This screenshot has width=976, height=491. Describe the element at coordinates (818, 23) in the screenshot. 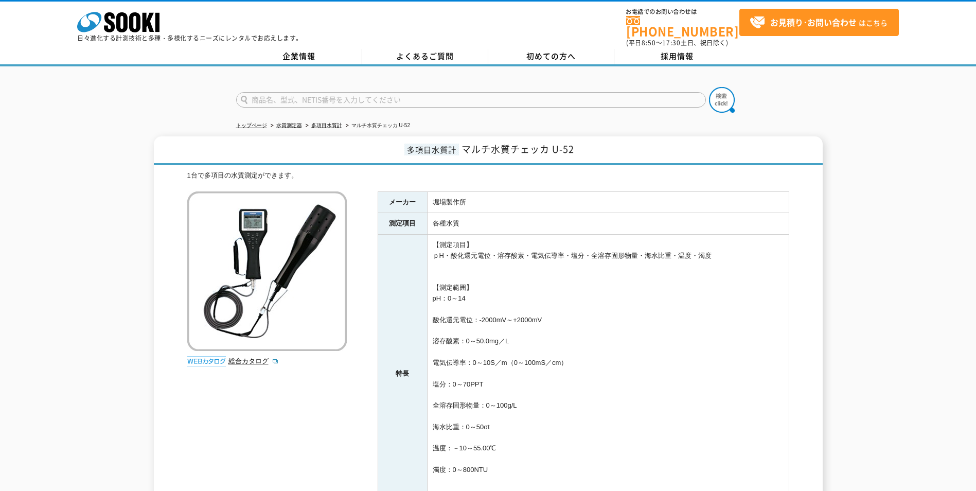

I see `span: はこちら` at that location.